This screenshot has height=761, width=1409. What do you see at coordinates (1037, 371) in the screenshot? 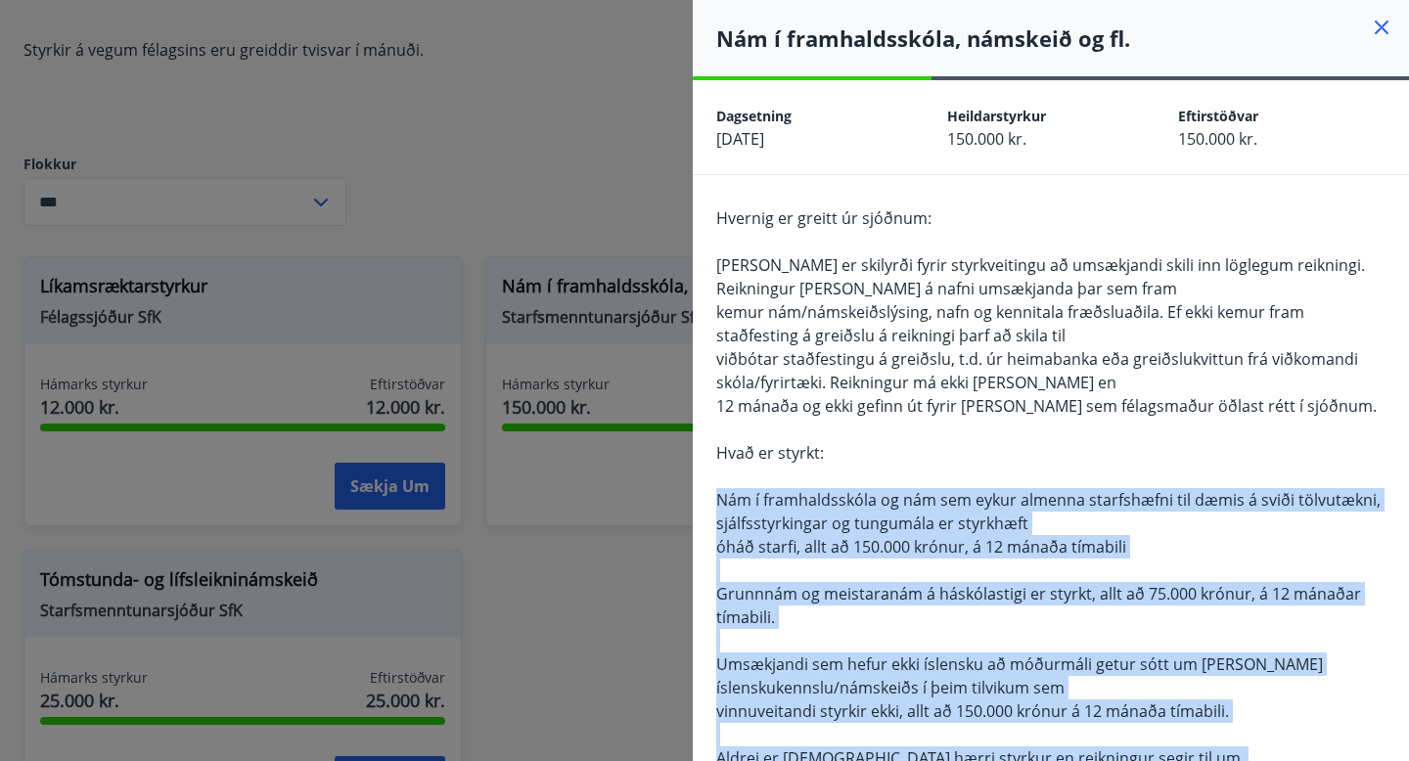
I see `span: viðbótar staðfestingu á greiðslu, t.d. úr heimabanka eða greiðslukvittun frá viðkomandi skóla/fyr...` at bounding box center [1037, 371].